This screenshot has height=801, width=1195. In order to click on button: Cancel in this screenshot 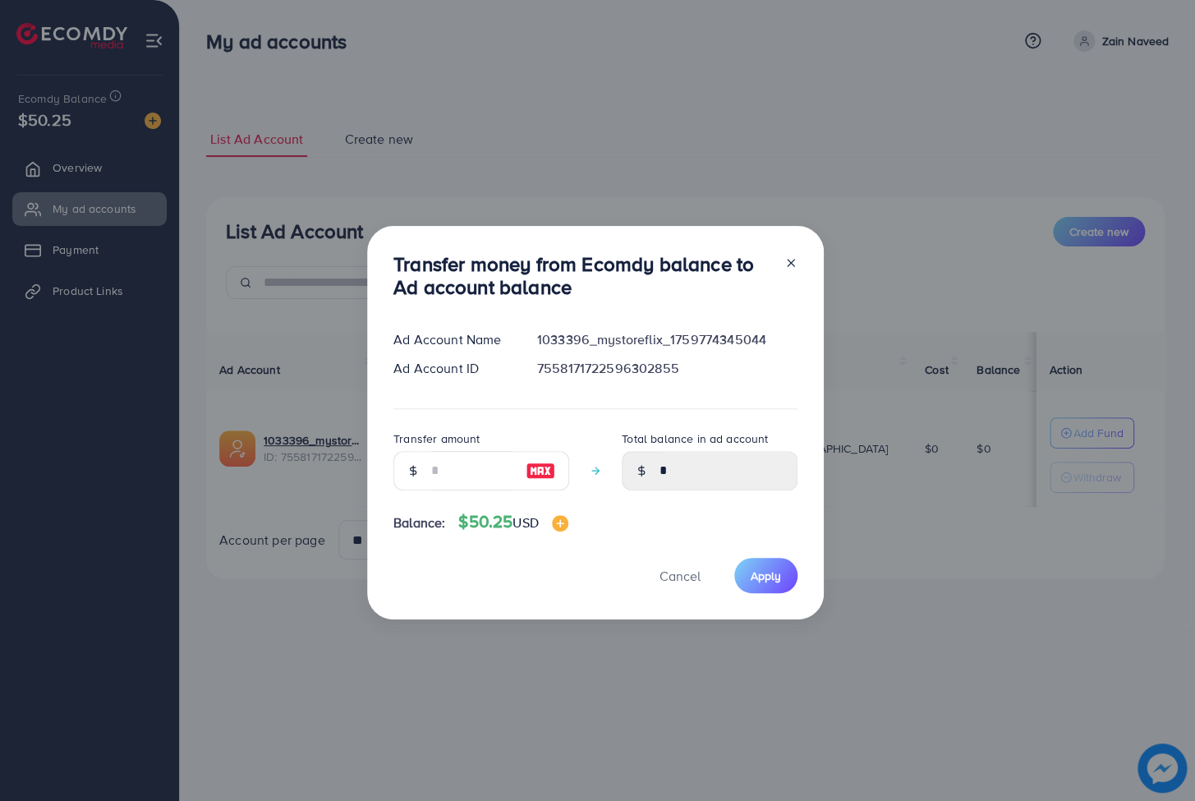, I will do `click(680, 575)`.